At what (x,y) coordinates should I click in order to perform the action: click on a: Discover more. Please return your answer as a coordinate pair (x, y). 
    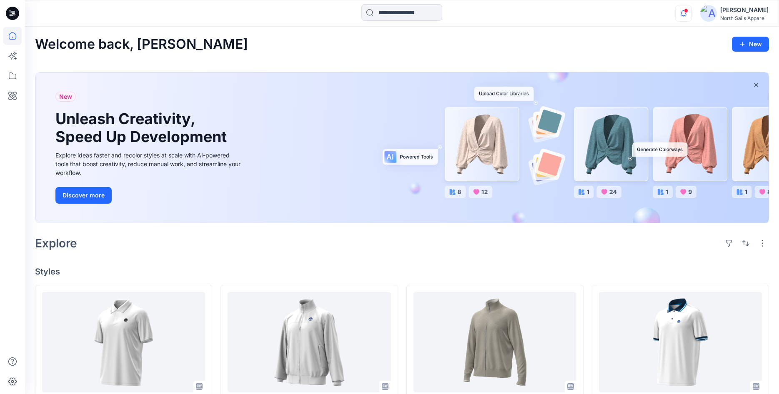
    Looking at the image, I should click on (149, 195).